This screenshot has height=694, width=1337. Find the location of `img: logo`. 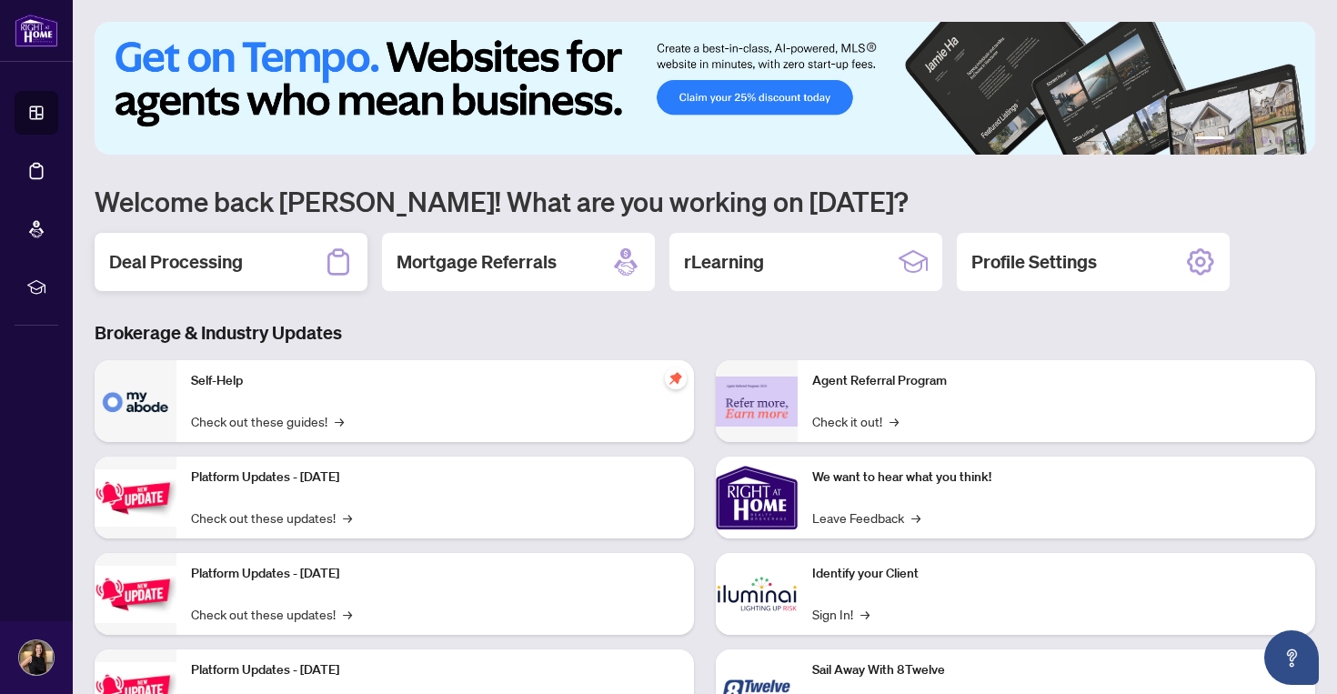

img: logo is located at coordinates (36, 30).